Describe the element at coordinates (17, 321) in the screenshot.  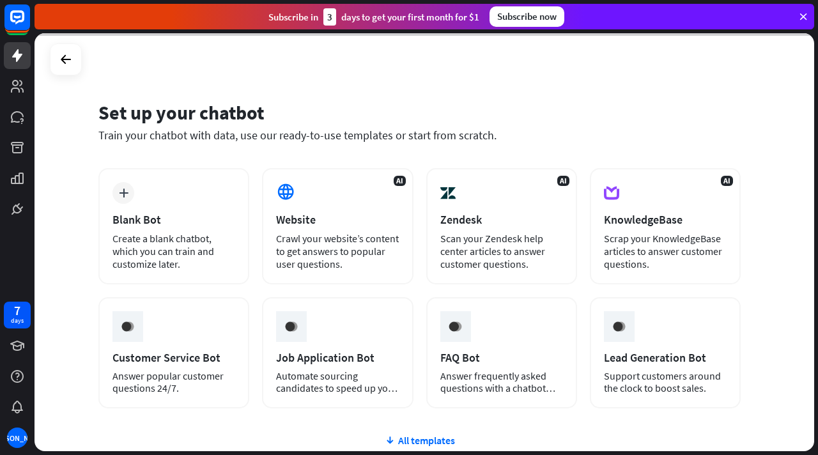
I see `div: days` at that location.